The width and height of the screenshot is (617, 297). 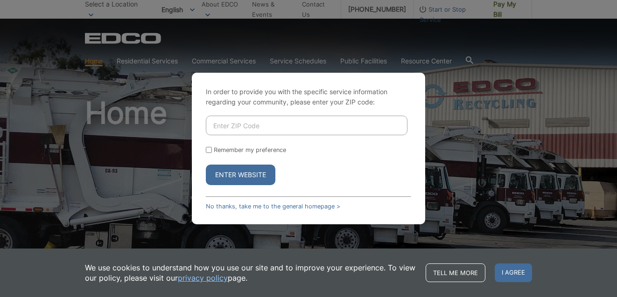 What do you see at coordinates (273, 206) in the screenshot?
I see `a: No thanks, take me to the general homepage >` at bounding box center [273, 206].